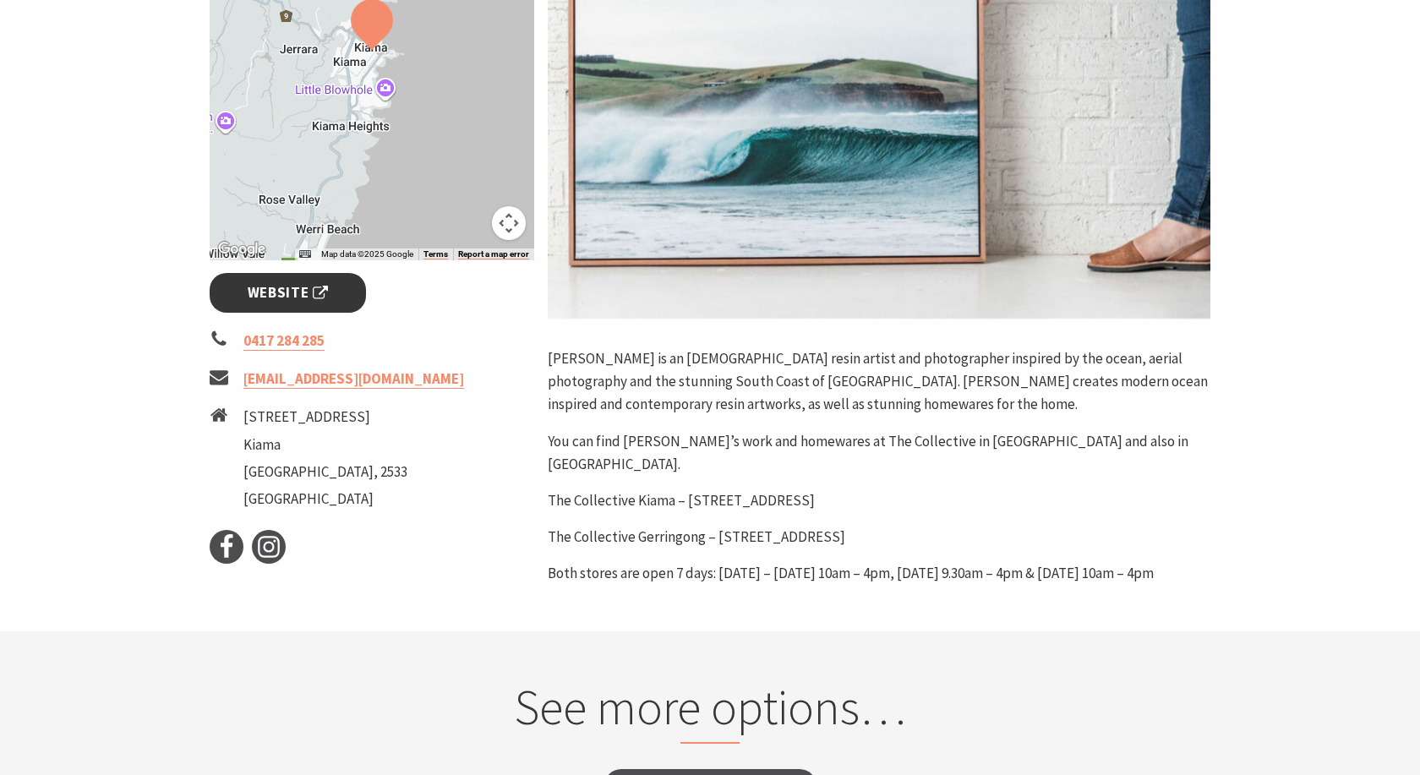  Describe the element at coordinates (287, 292) in the screenshot. I see `a: Website` at that location.